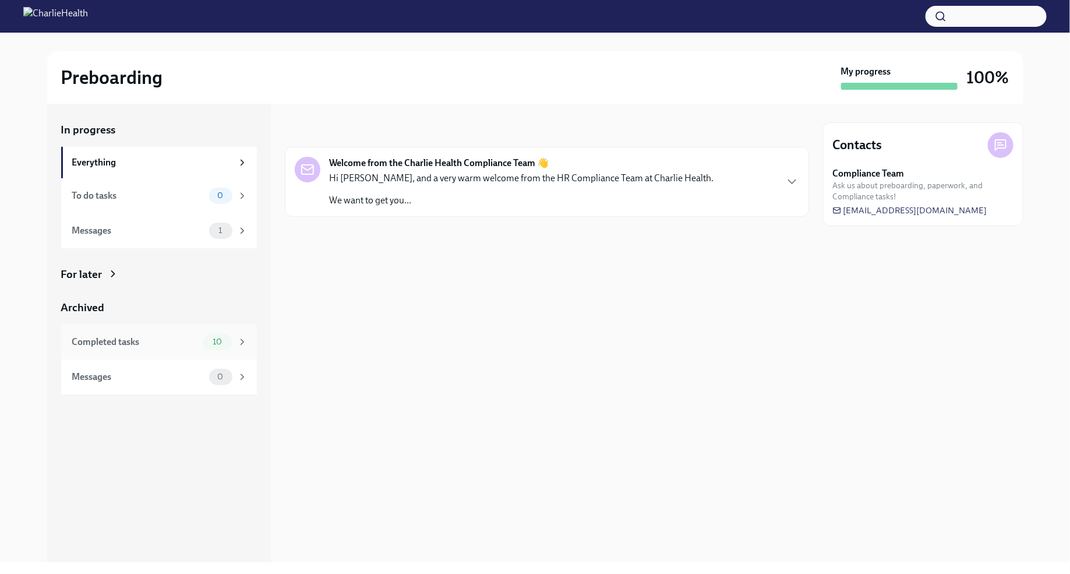 The width and height of the screenshot is (1070, 574). What do you see at coordinates (159, 231) in the screenshot?
I see `a: Messages1` at bounding box center [159, 231].